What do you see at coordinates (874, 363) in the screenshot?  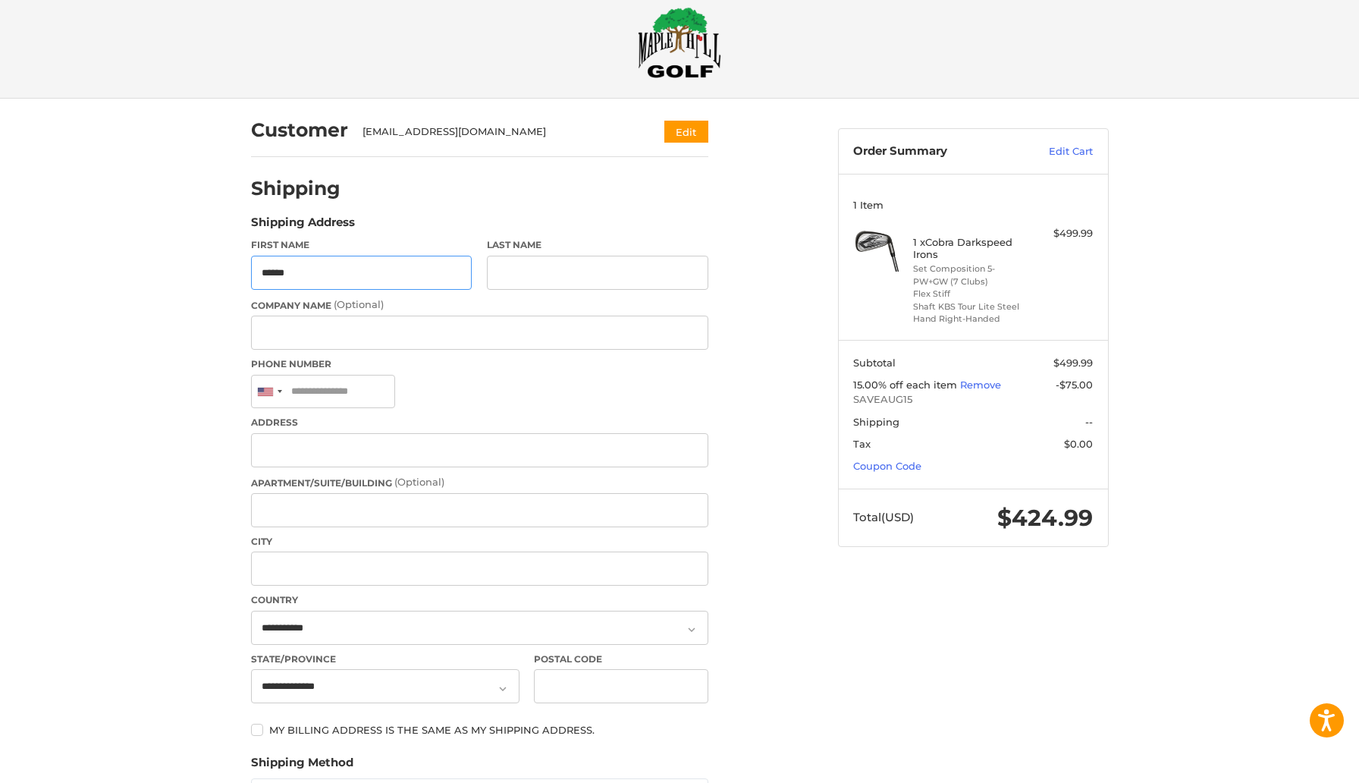 I see `span: Subtotal` at bounding box center [874, 363].